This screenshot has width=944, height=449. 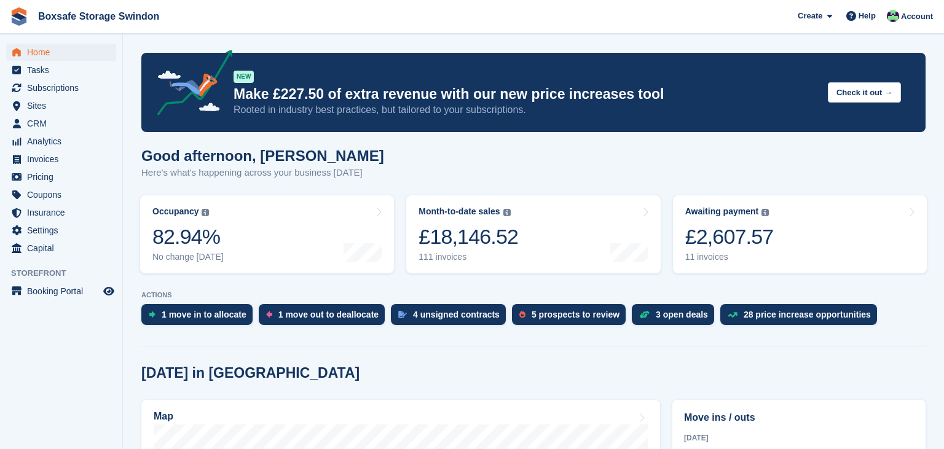 I want to click on div: 28 price increase opportunities, so click(x=807, y=315).